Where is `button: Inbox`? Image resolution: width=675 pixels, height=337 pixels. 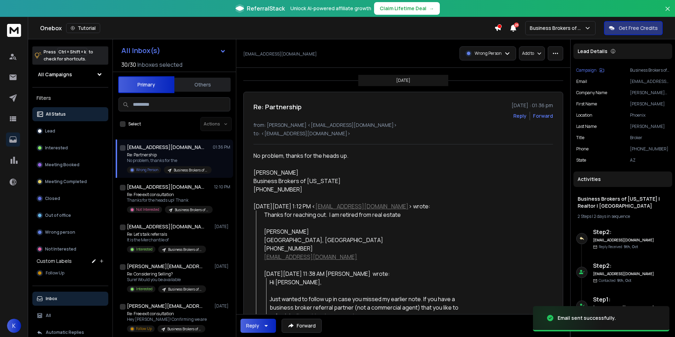 button: Inbox is located at coordinates (70, 299).